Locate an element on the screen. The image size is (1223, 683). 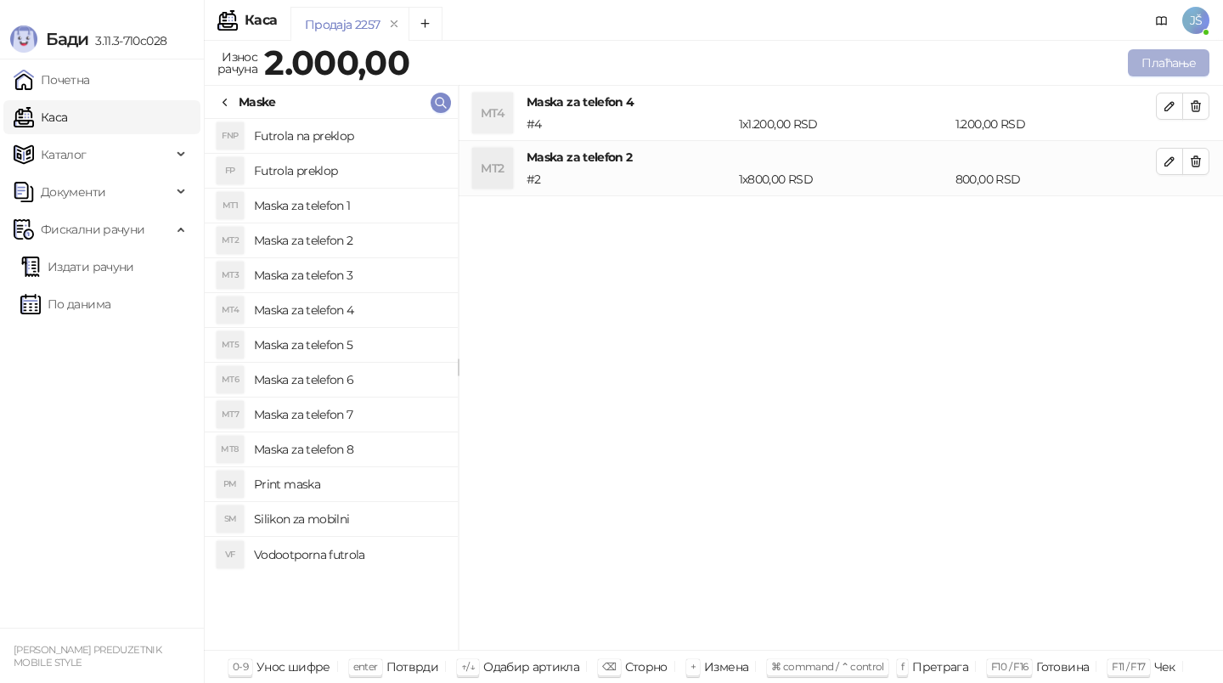
div: Унос шифре is located at coordinates (293, 666).